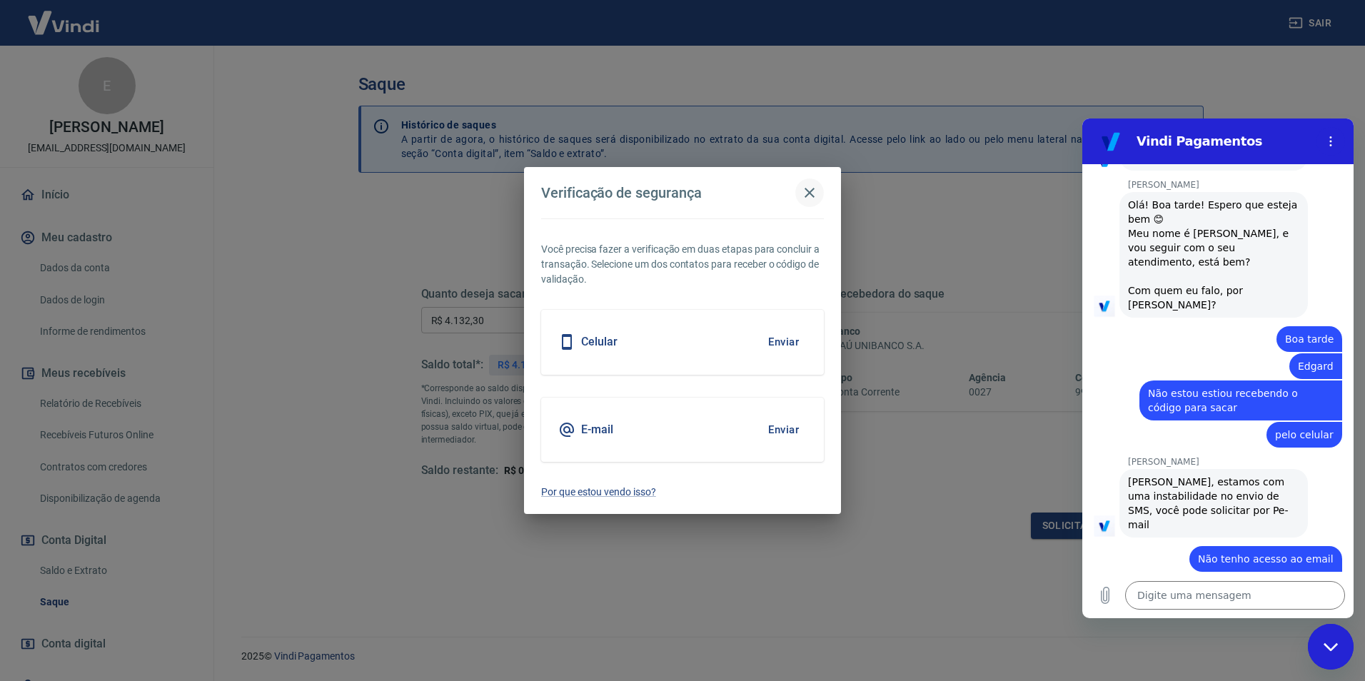 Image resolution: width=1365 pixels, height=681 pixels. I want to click on p: Você precisa fazer a verificação em duas etapas para concluir a transação. Selecione um dos conta..., so click(682, 264).